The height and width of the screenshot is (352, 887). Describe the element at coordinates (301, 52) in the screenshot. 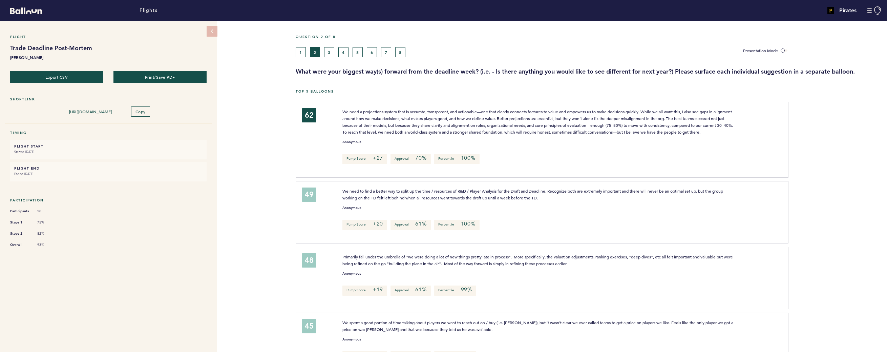

I see `button: 1` at that location.